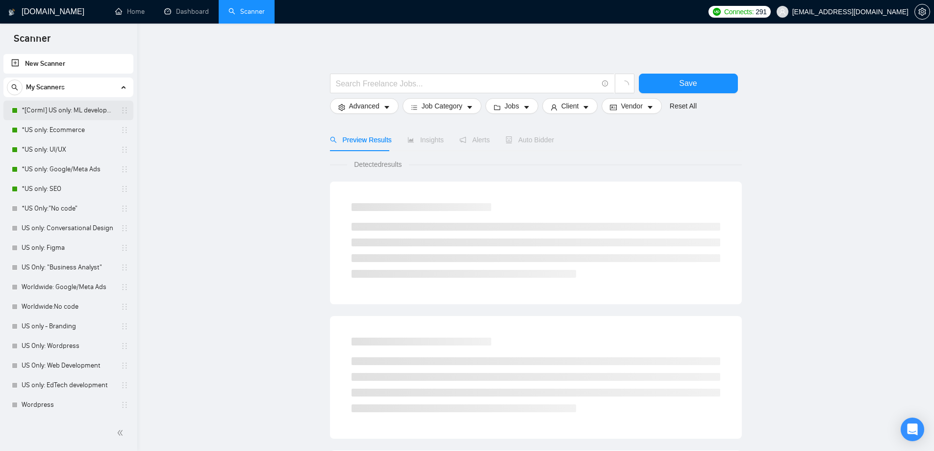  Describe the element at coordinates (186, 11) in the screenshot. I see `a: dashboardDashboard` at that location.